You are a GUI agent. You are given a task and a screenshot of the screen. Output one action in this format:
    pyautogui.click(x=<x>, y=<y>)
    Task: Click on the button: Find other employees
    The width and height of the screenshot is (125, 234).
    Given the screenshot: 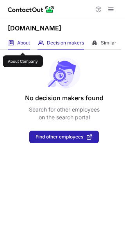 What is the action you would take?
    pyautogui.click(x=64, y=137)
    